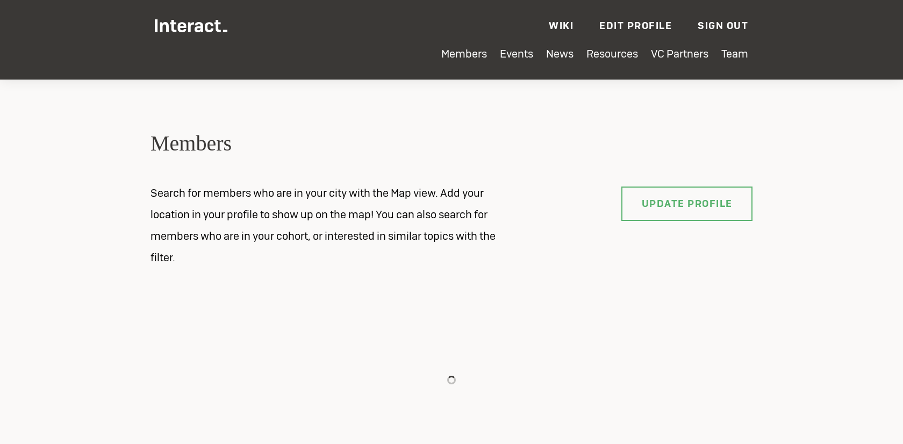 The width and height of the screenshot is (903, 444). What do you see at coordinates (451, 143) in the screenshot?
I see `h2: Members` at bounding box center [451, 143].